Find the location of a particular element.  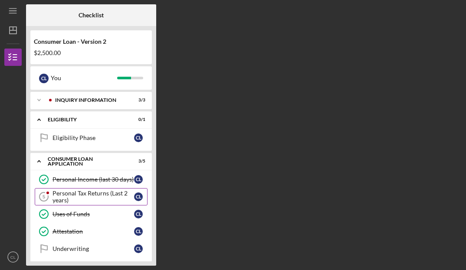

div: Uses of Funds is located at coordinates (93, 214).